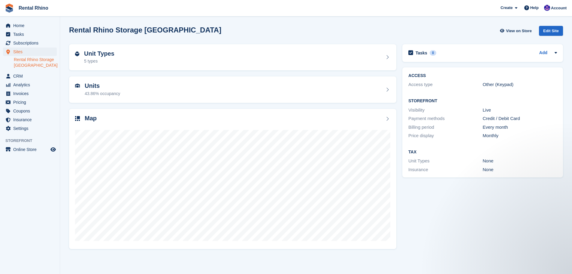 The height and width of the screenshot is (274, 572). I want to click on h2: Tax, so click(483, 152).